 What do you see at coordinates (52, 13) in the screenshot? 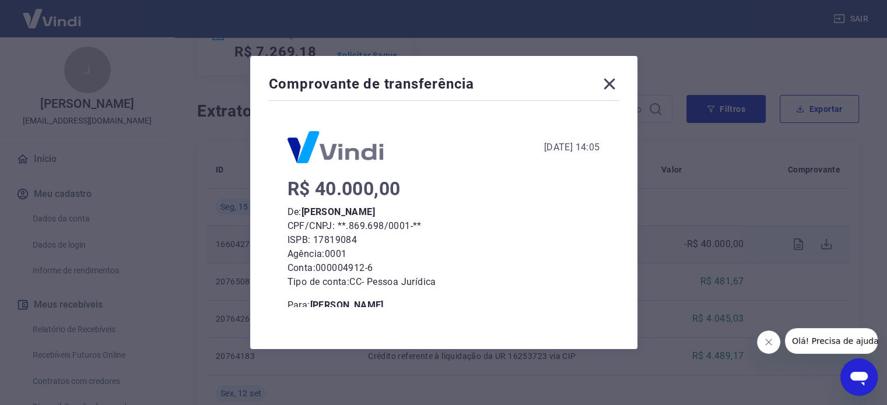
I see `span: Olá! Precisa de ajuda?` at bounding box center [52, 13].